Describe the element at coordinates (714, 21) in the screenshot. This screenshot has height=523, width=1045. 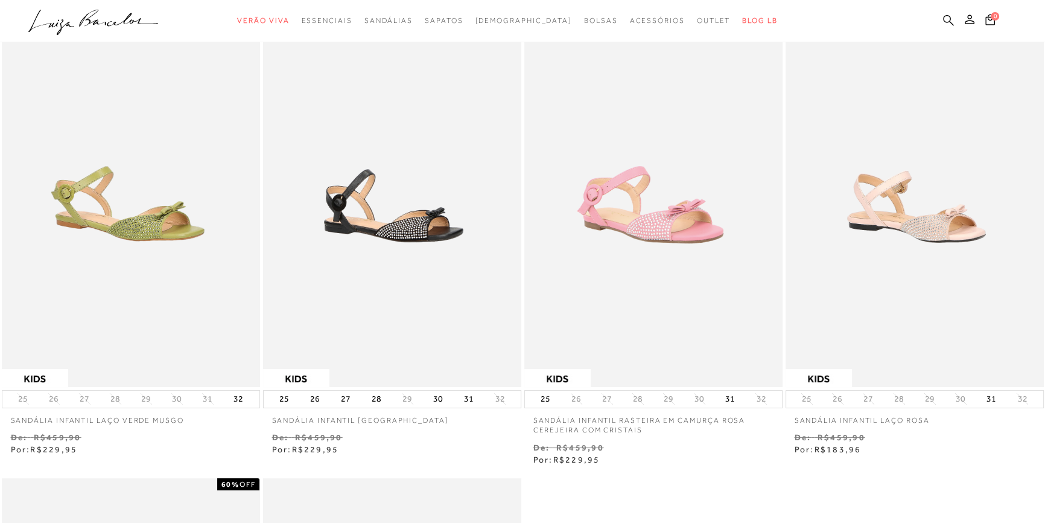
I see `span: Outlet` at that location.